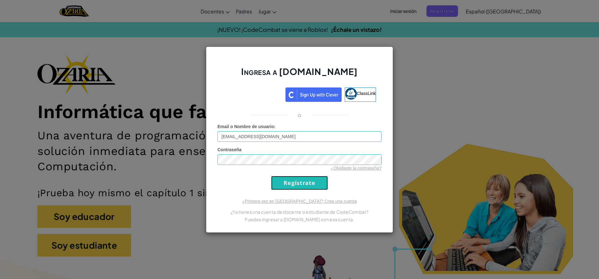  Describe the element at coordinates (246, 126) in the screenshot. I see `span: Email o Nombre de usuario` at that location.